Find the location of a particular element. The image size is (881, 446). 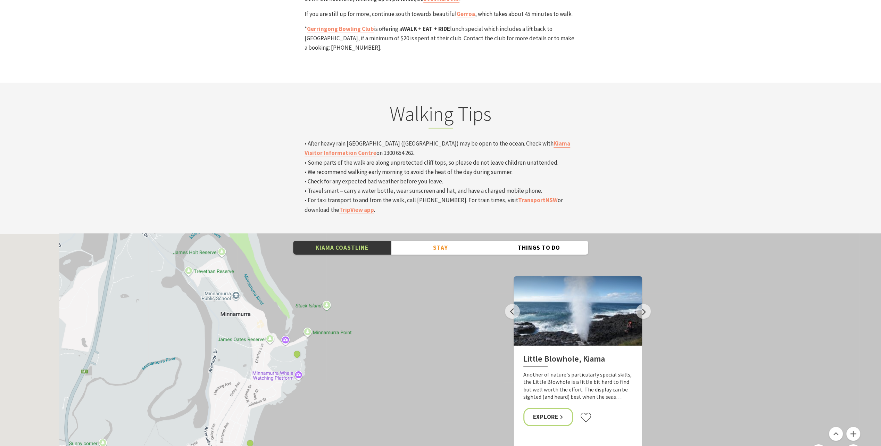

button: Next is located at coordinates (643, 311).